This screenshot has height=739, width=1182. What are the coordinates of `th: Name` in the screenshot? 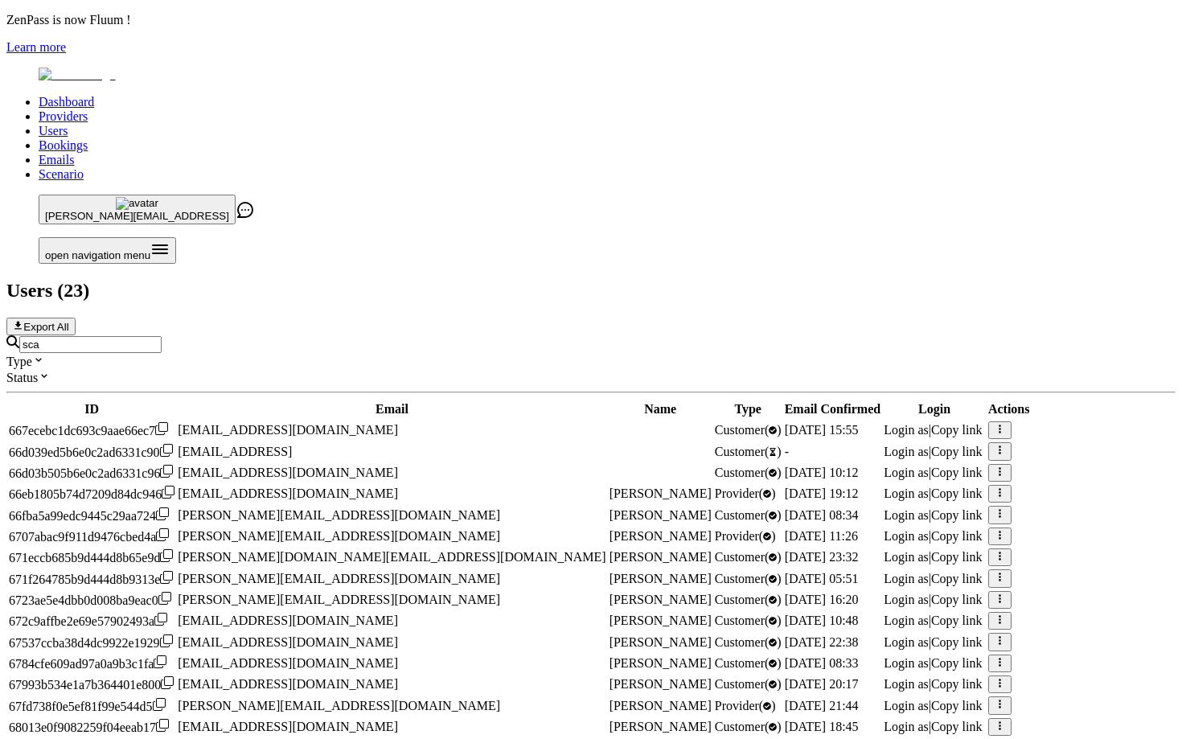 It's located at (660, 409).